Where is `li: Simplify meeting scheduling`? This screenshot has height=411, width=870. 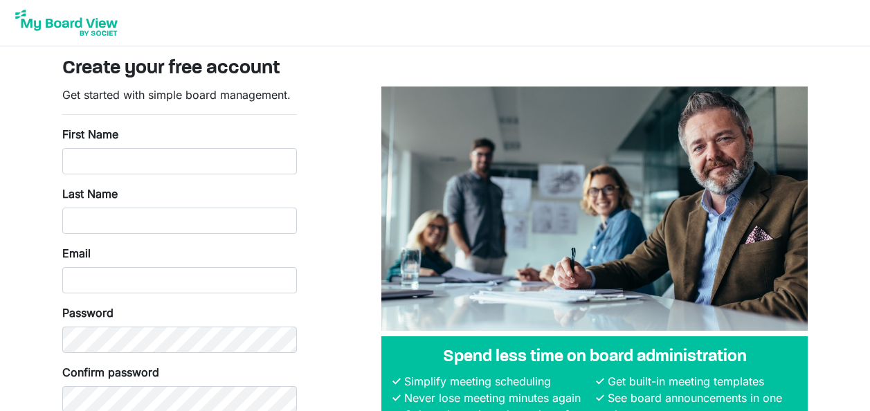
li: Simplify meeting scheduling is located at coordinates (497, 381).